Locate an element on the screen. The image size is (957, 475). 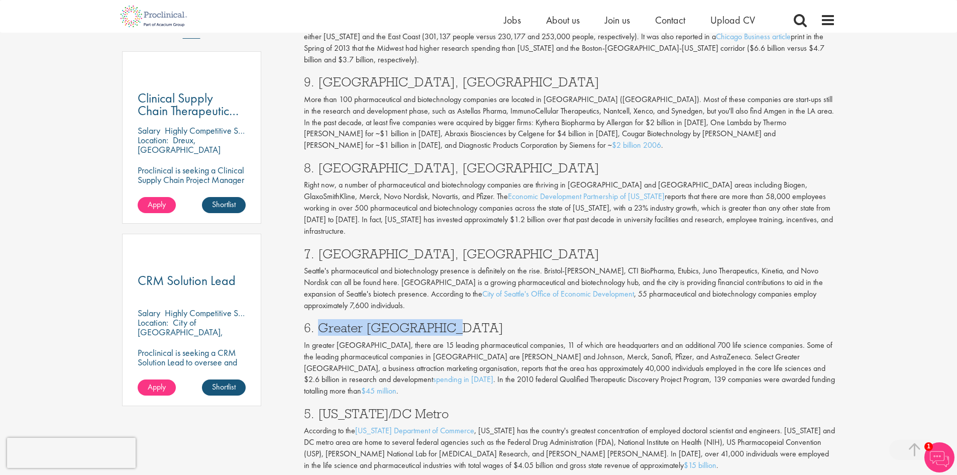
span: Upload CV is located at coordinates (733, 20).